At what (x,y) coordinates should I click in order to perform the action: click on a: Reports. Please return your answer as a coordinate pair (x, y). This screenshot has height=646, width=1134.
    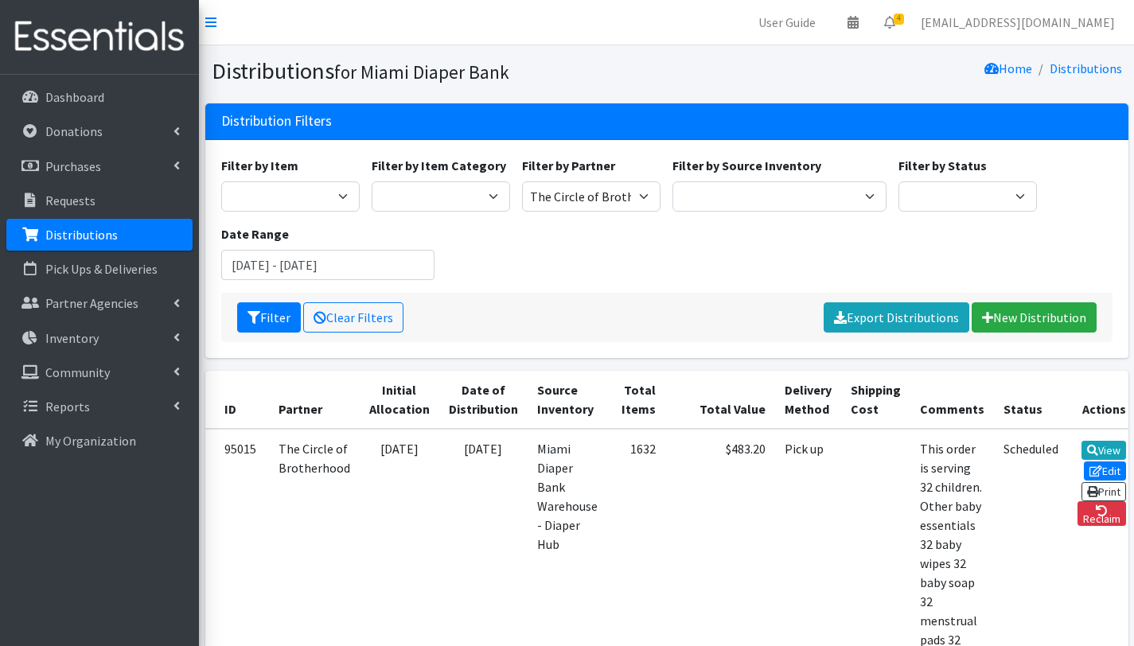
    Looking at the image, I should click on (99, 407).